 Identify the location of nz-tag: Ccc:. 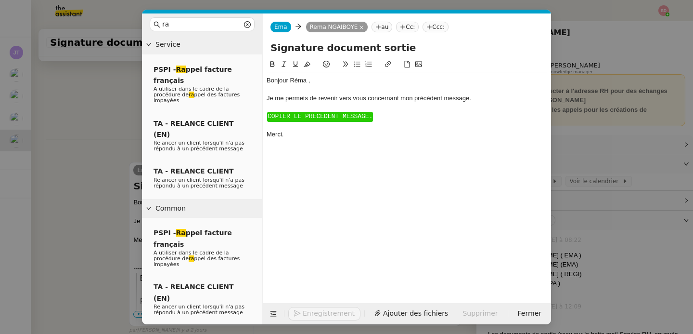
(436, 27).